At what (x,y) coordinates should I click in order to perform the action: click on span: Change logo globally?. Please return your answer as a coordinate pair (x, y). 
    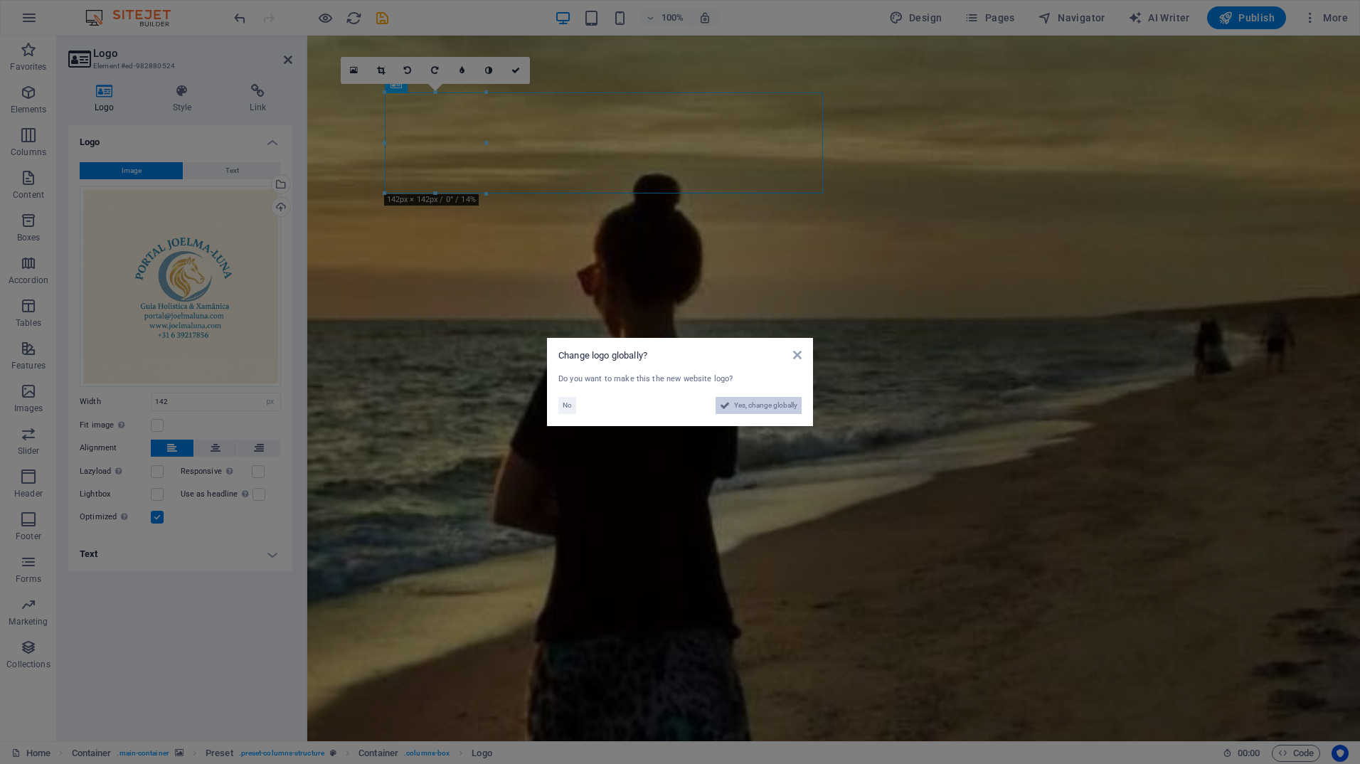
    Looking at the image, I should click on (603, 355).